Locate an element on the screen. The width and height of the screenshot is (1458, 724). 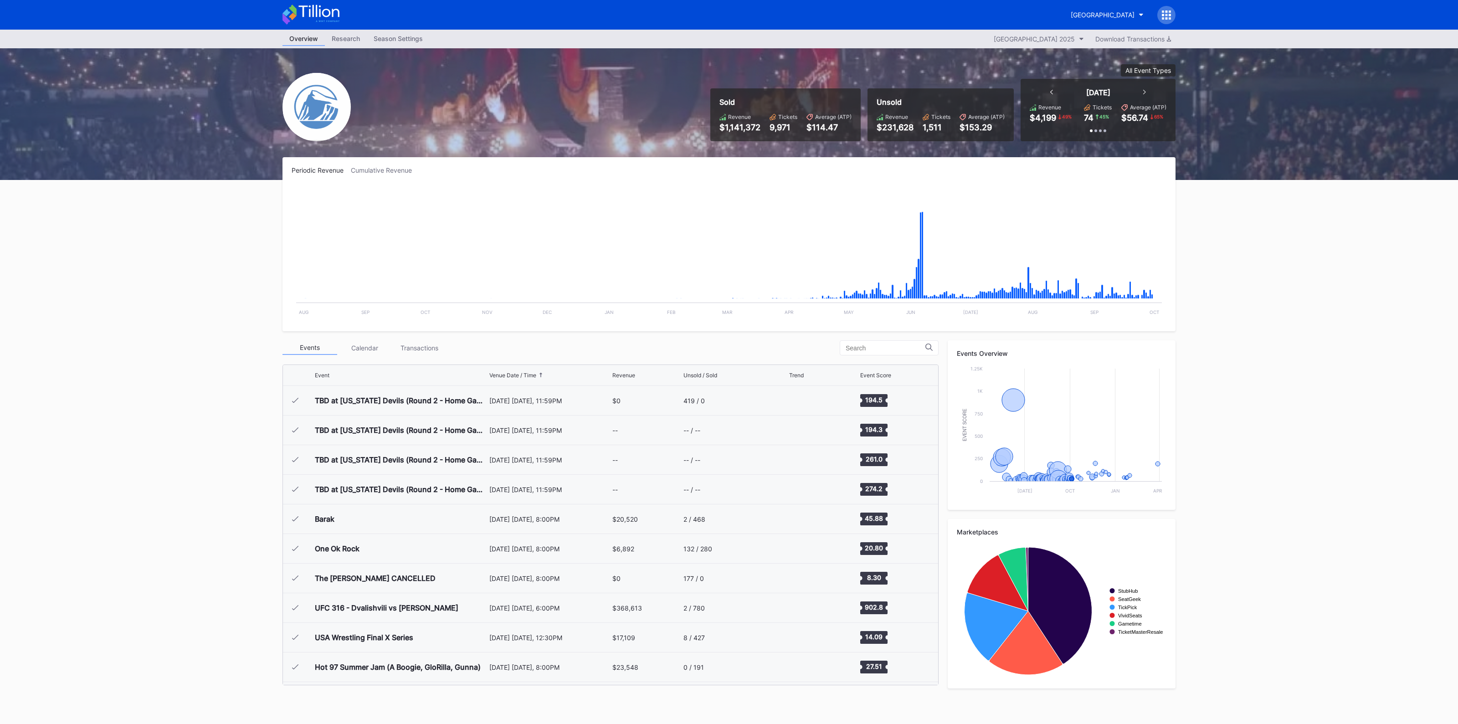
text: 750 is located at coordinates (979, 414).